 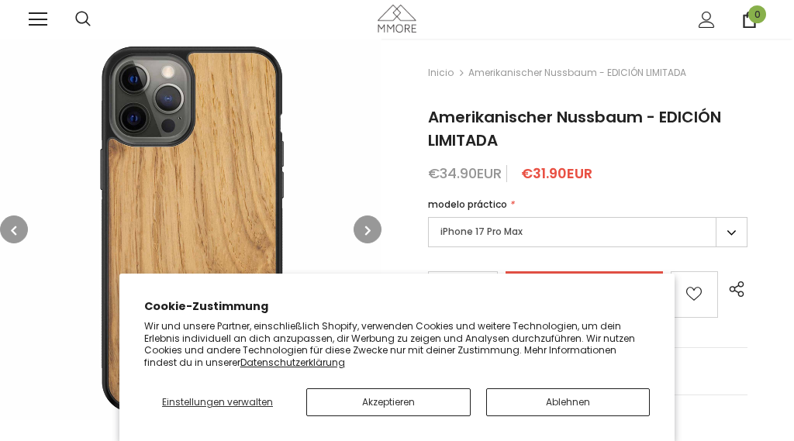 What do you see at coordinates (388, 402) in the screenshot?
I see `button: Akzeptieren` at bounding box center [388, 402].